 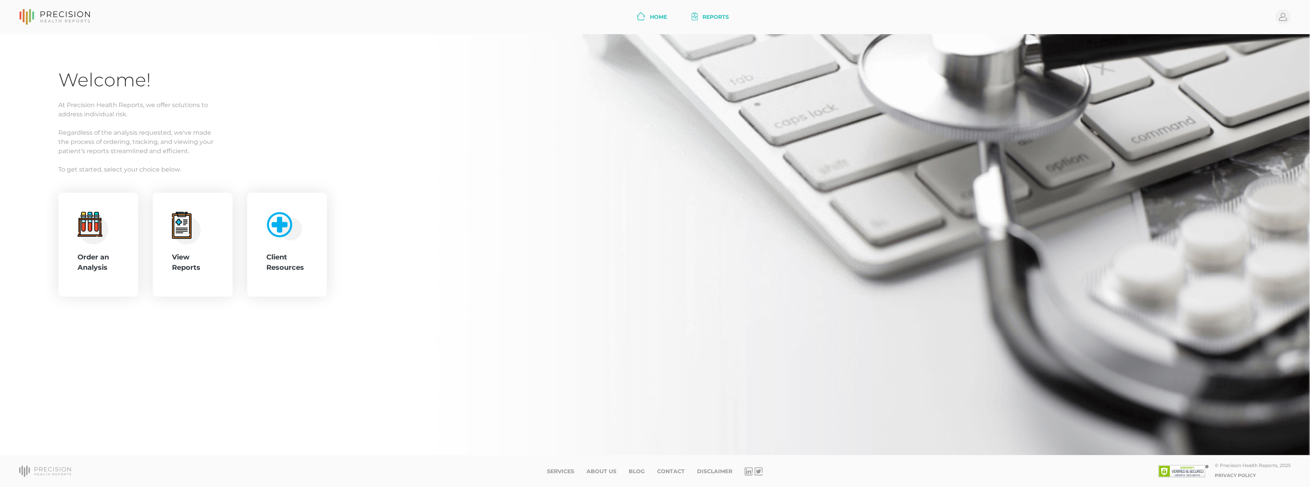 What do you see at coordinates (671, 471) in the screenshot?
I see `a: Contact` at bounding box center [671, 471].